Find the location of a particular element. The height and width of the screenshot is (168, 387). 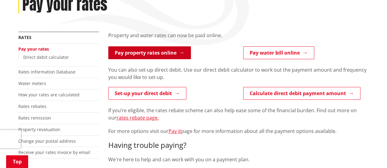

a: Rates is located at coordinates (25, 37).